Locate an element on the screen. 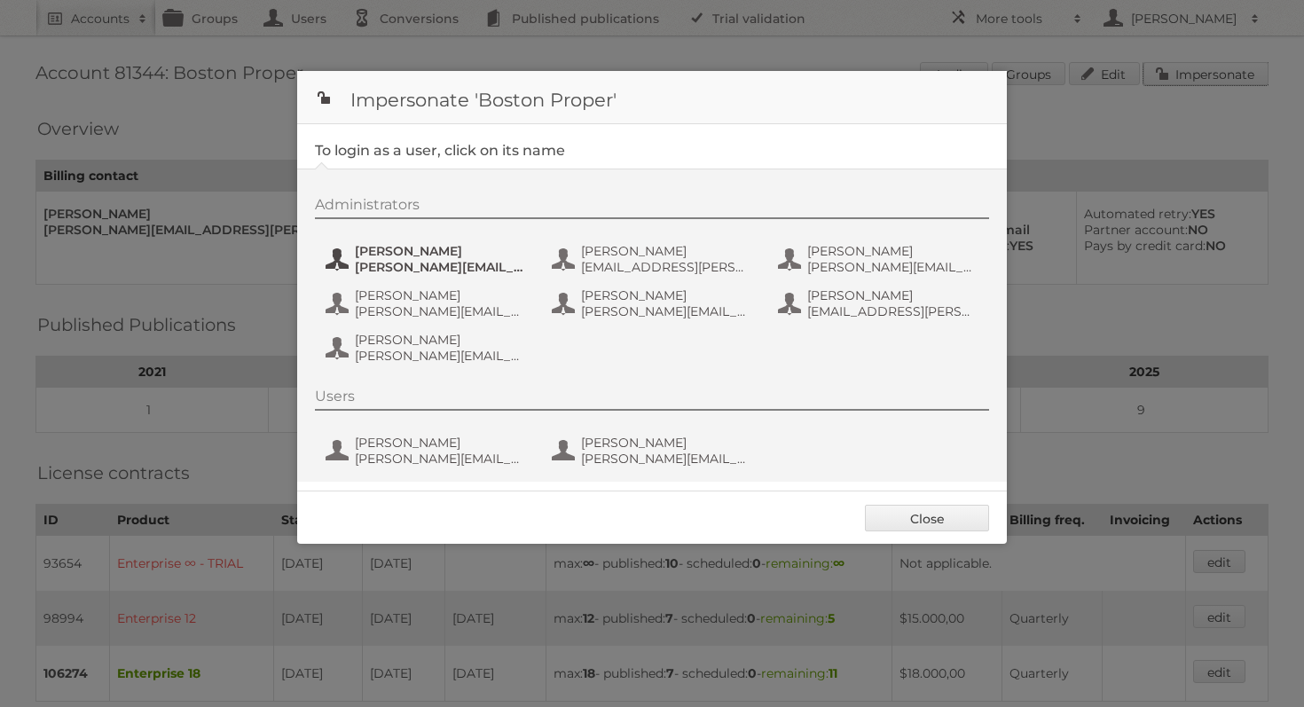  div: Users is located at coordinates (652, 399).